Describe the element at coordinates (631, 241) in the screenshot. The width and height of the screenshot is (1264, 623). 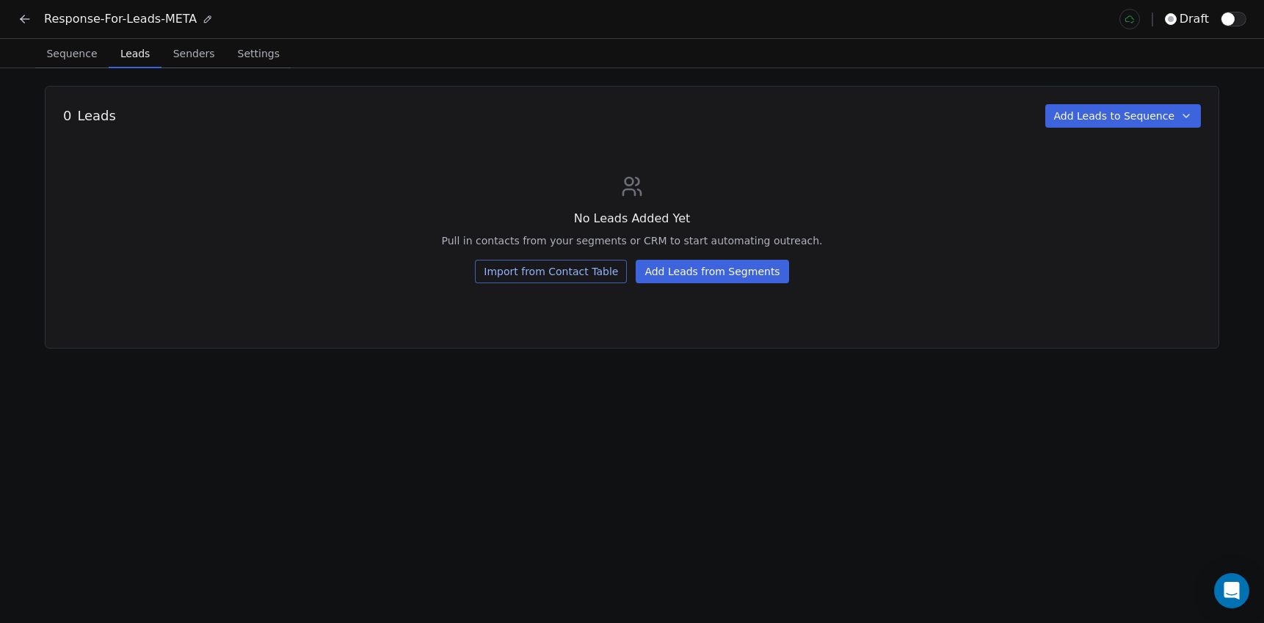
I see `div: Pull in contacts from your segments or CRM to start automating outreach.` at that location.